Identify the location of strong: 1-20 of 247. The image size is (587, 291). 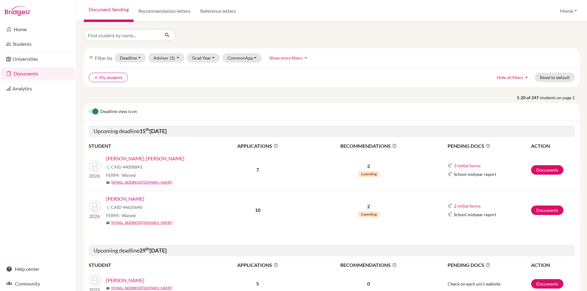
(528, 98).